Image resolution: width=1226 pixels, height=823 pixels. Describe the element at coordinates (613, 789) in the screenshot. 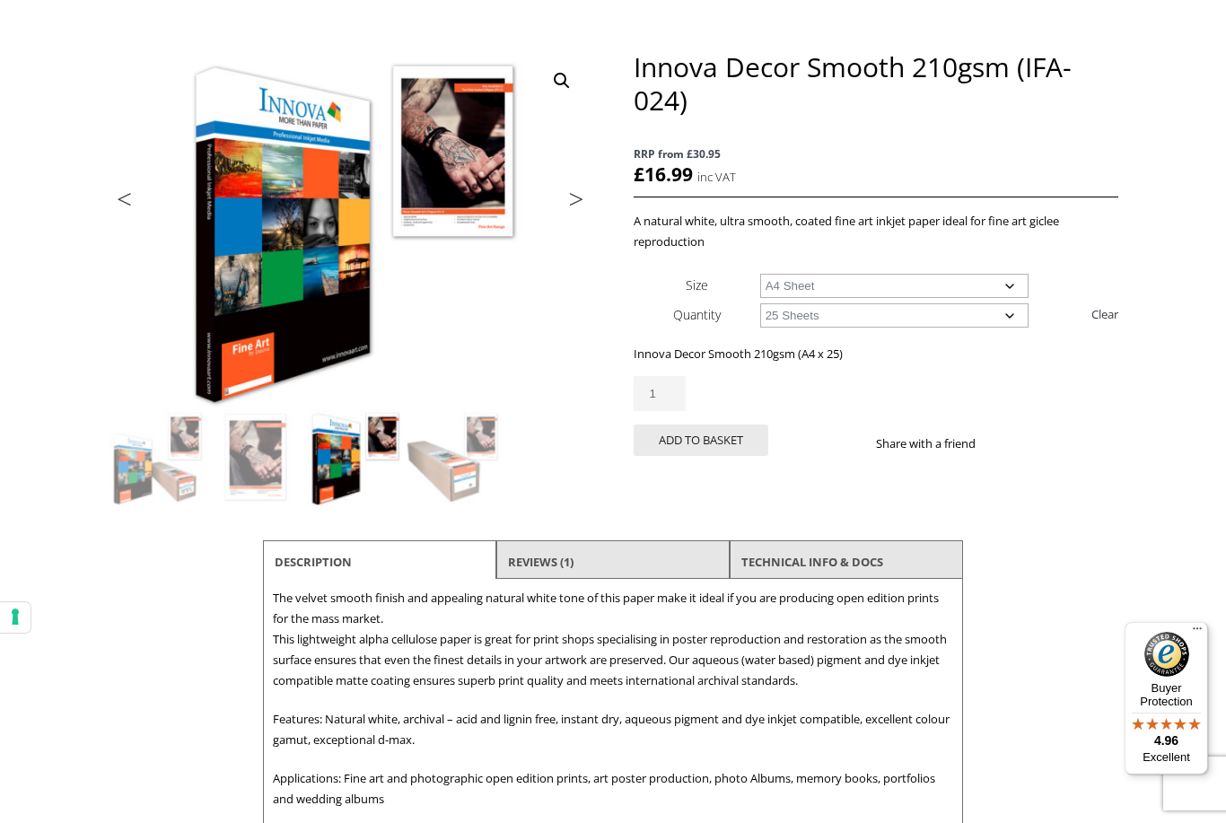

I see `p: Applications: Fine art and photographic open edition prints, art poster production, photo Albums,...` at that location.